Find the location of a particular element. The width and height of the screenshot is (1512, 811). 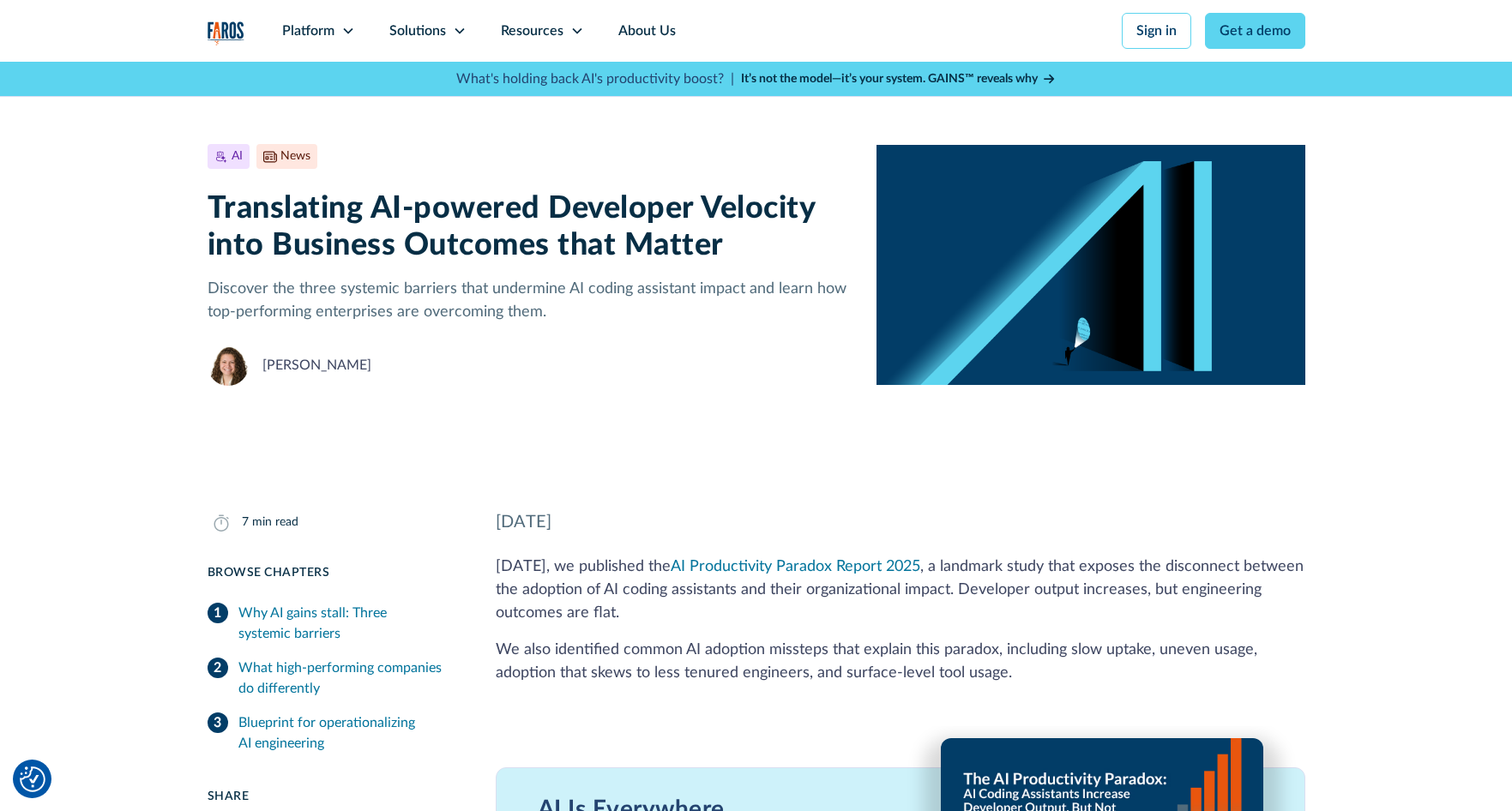

div: AI is located at coordinates (237, 156).